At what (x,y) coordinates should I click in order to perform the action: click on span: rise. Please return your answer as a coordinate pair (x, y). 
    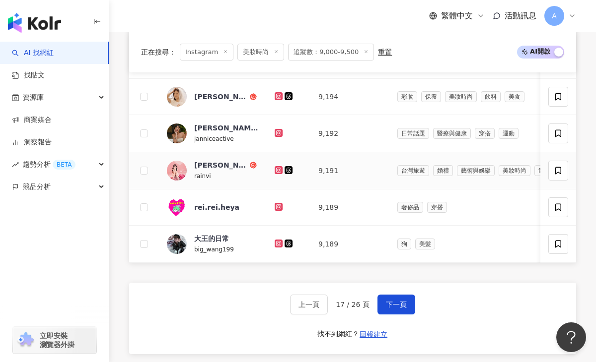
    Looking at the image, I should click on (15, 165).